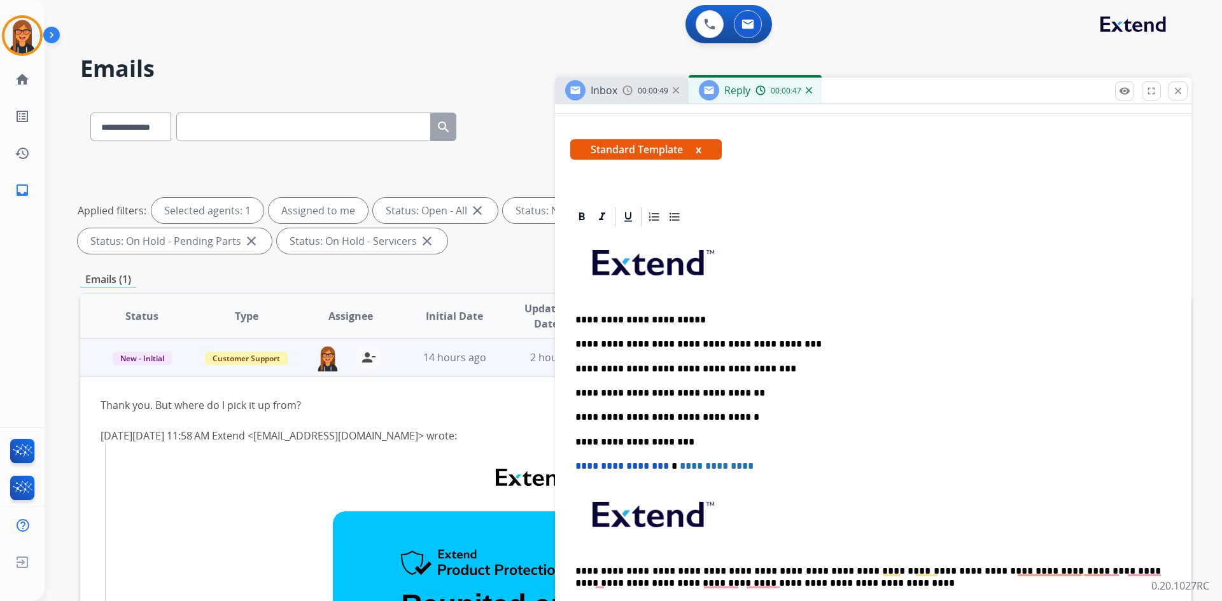 This screenshot has height=601, width=1222. What do you see at coordinates (22, 36) in the screenshot?
I see `img: avatar` at bounding box center [22, 36].